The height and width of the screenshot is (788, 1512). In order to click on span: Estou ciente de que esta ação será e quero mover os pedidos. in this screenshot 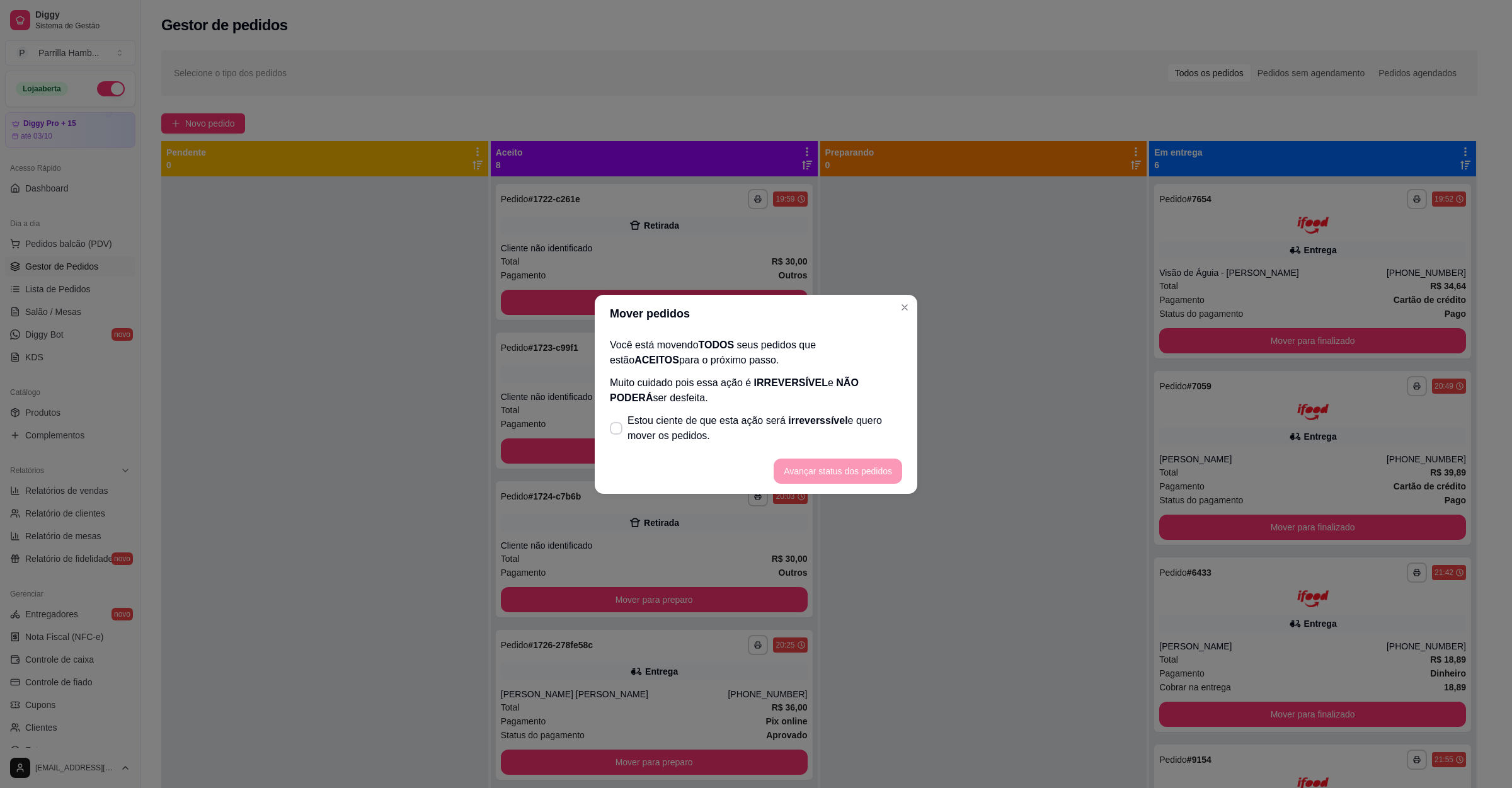, I will do `click(765, 428)`.